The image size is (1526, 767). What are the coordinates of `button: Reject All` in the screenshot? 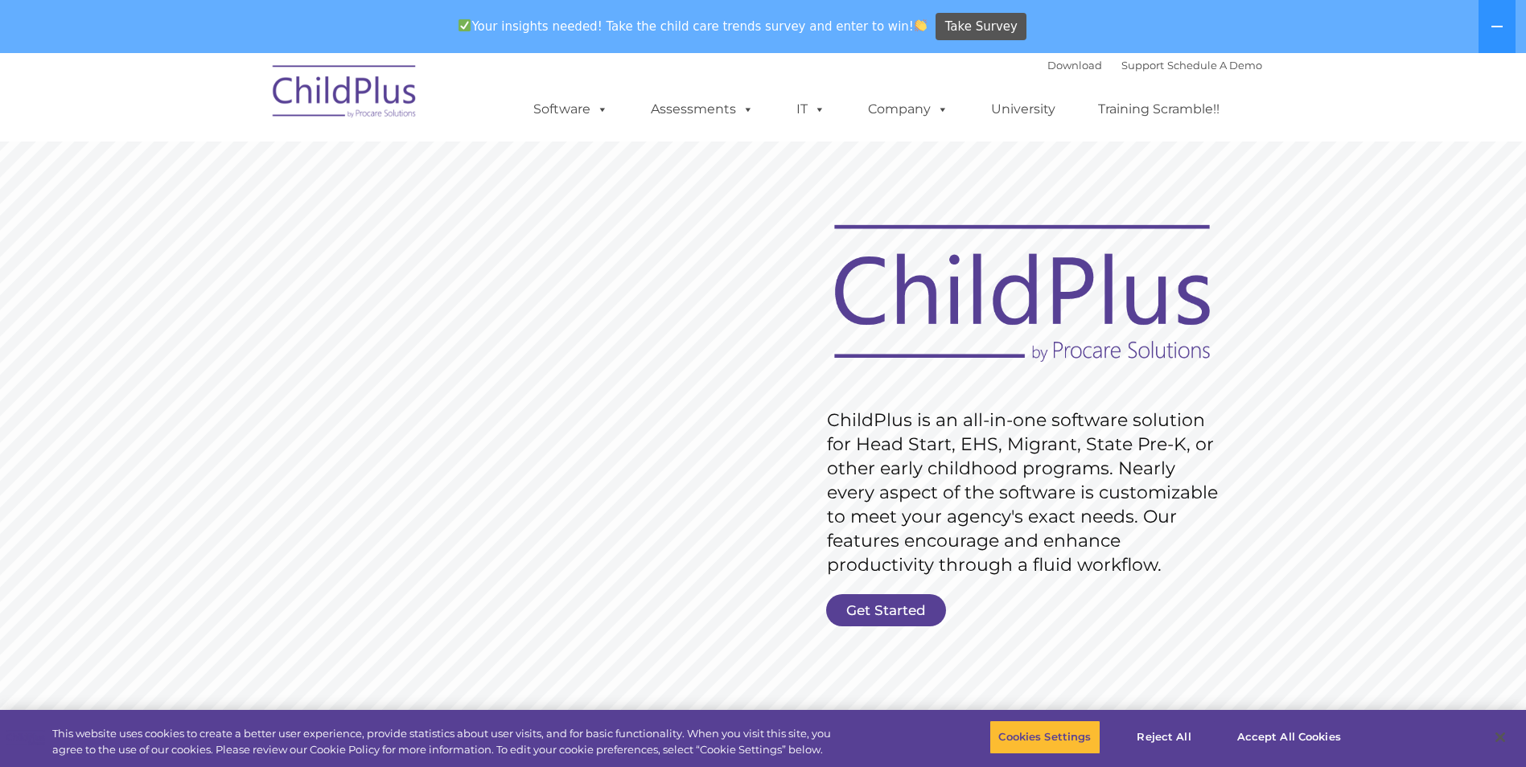 It's located at (1164, 738).